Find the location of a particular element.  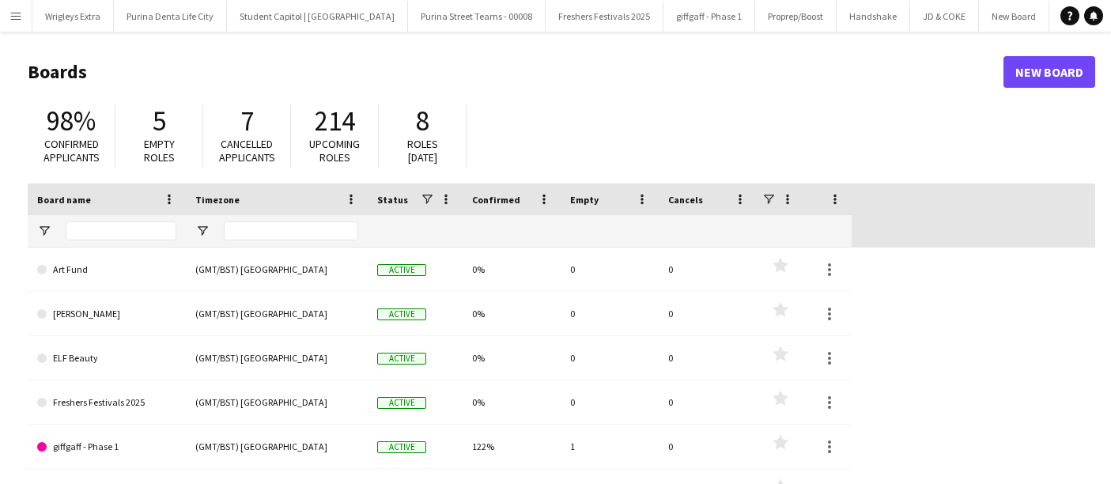

button: Freshers Festivals 2025 is located at coordinates (604, 16).